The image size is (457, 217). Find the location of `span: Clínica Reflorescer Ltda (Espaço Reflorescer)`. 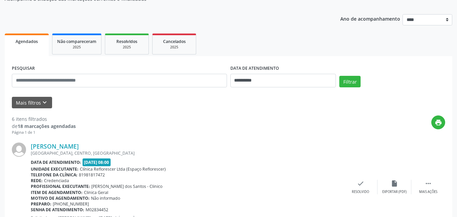

span: Clínica Reflorescer Ltda (Espaço Reflorescer) is located at coordinates (123, 169).